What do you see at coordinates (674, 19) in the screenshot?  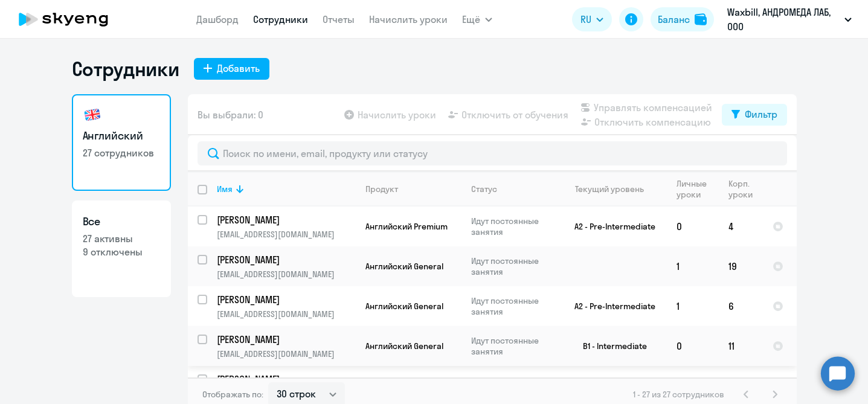 I see `div: Баланс` at bounding box center [674, 19].